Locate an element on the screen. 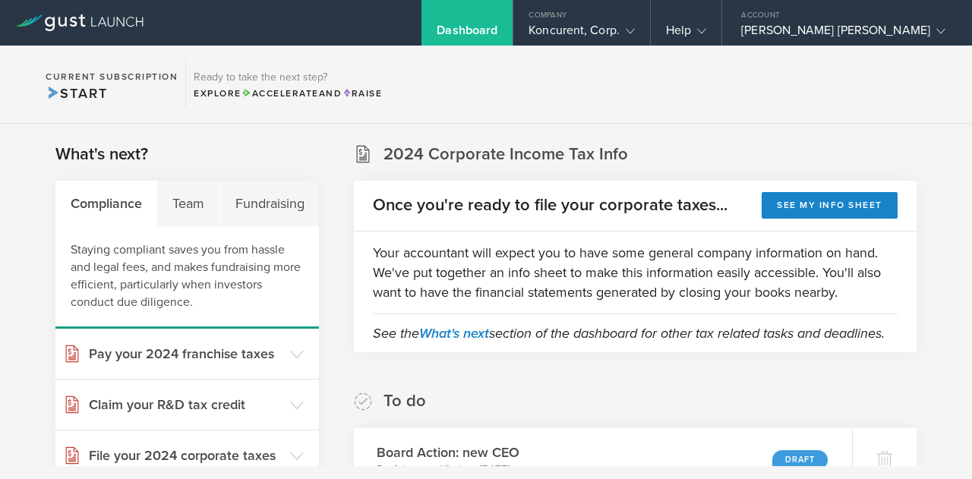 The image size is (972, 479). span: Start is located at coordinates (76, 93).